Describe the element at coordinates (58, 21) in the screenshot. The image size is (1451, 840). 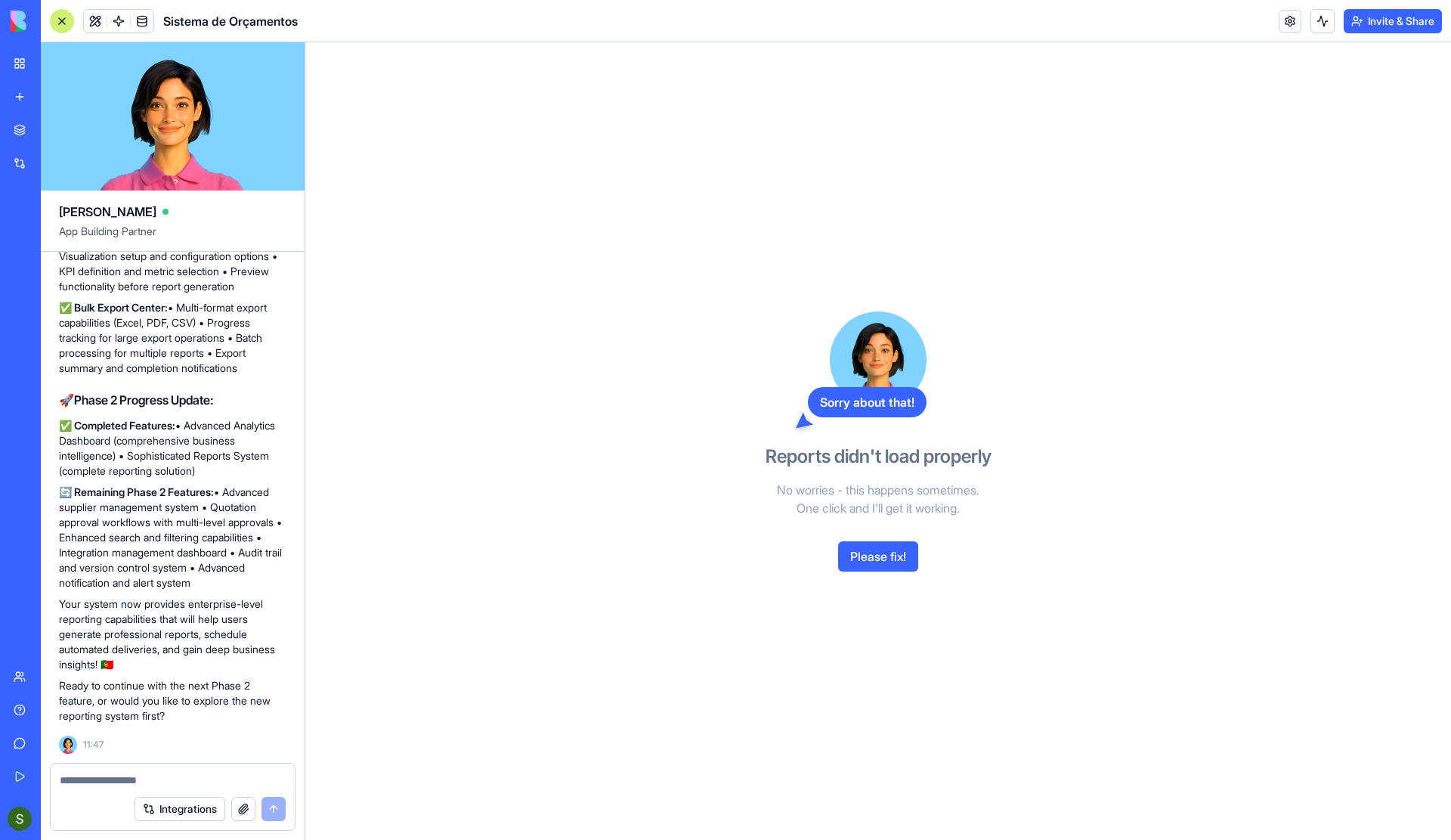
I see `img: logo` at that location.